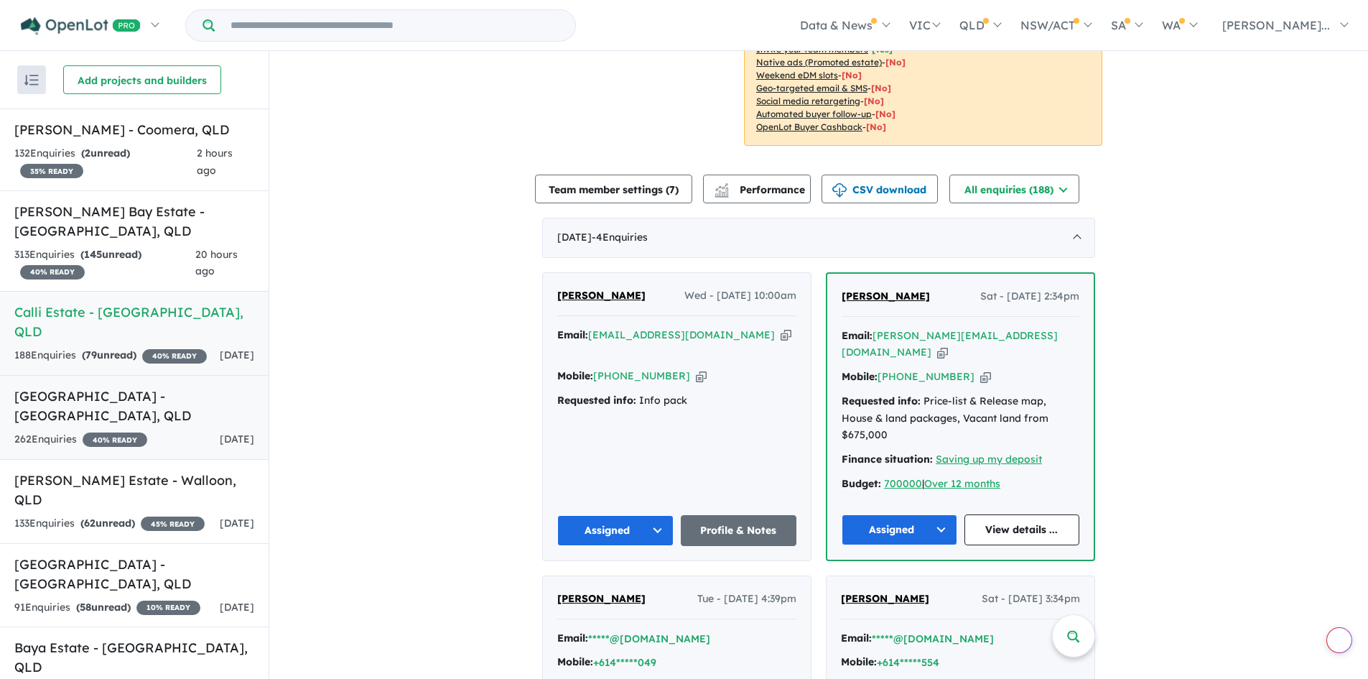  What do you see at coordinates (216, 263) in the screenshot?
I see `span: 20 hours ago` at bounding box center [216, 263].